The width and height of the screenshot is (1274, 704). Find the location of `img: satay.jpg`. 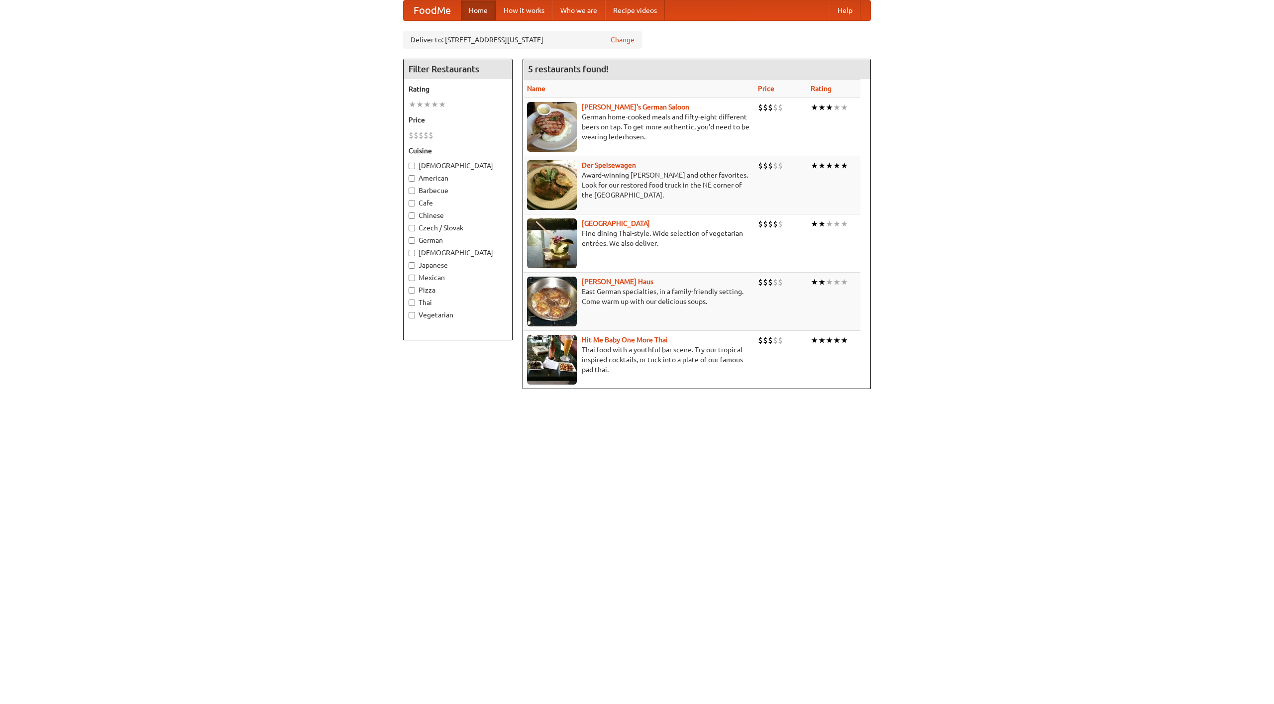

img: satay.jpg is located at coordinates (552, 243).